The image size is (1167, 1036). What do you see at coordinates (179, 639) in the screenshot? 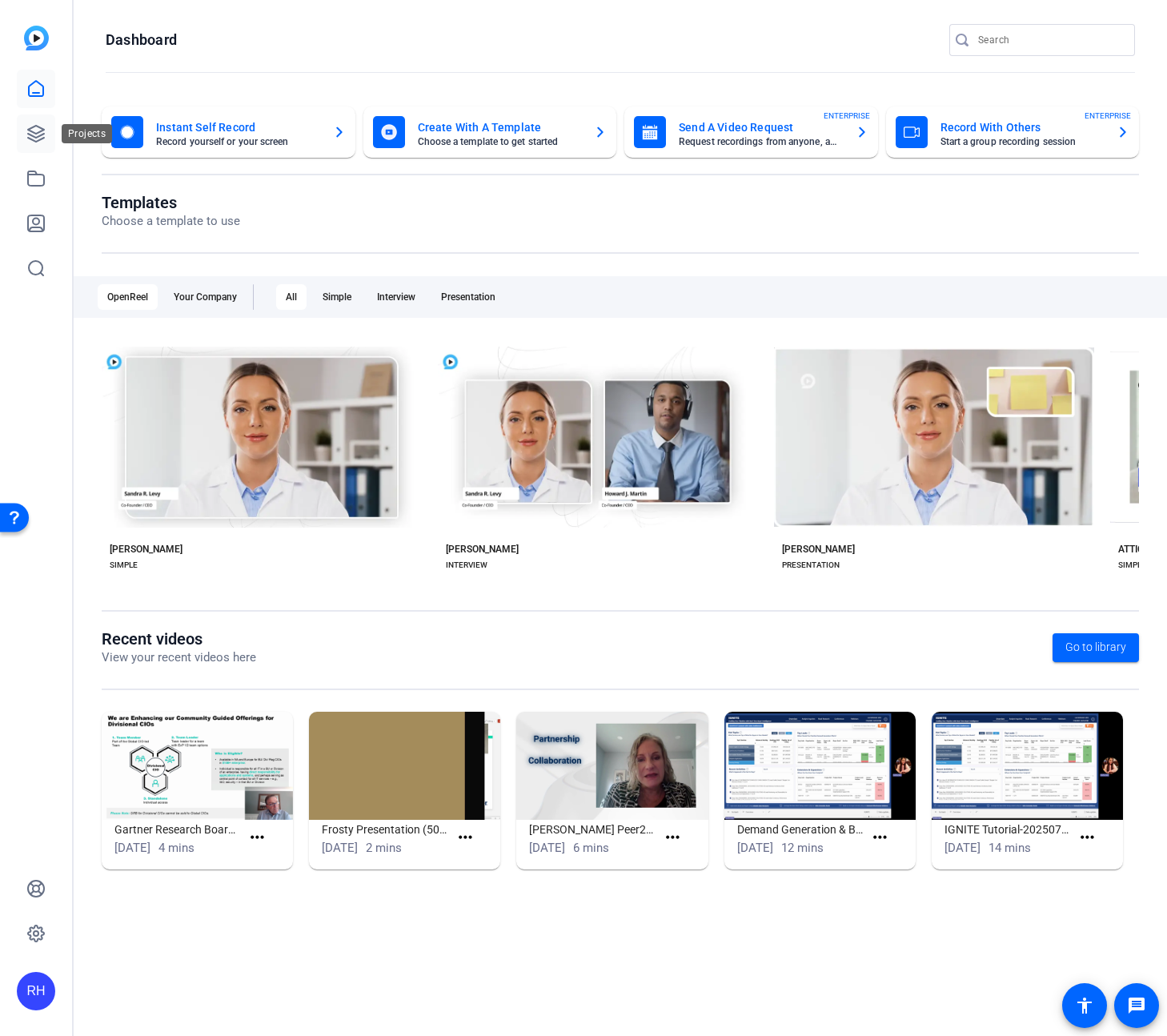
I see `h1: Recent videos` at bounding box center [179, 639].